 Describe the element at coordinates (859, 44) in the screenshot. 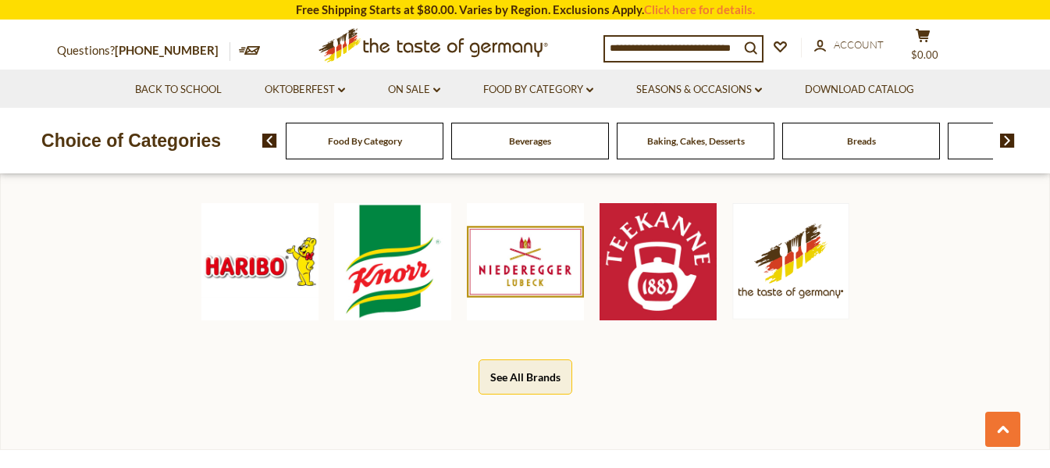

I see `span: Account` at that location.